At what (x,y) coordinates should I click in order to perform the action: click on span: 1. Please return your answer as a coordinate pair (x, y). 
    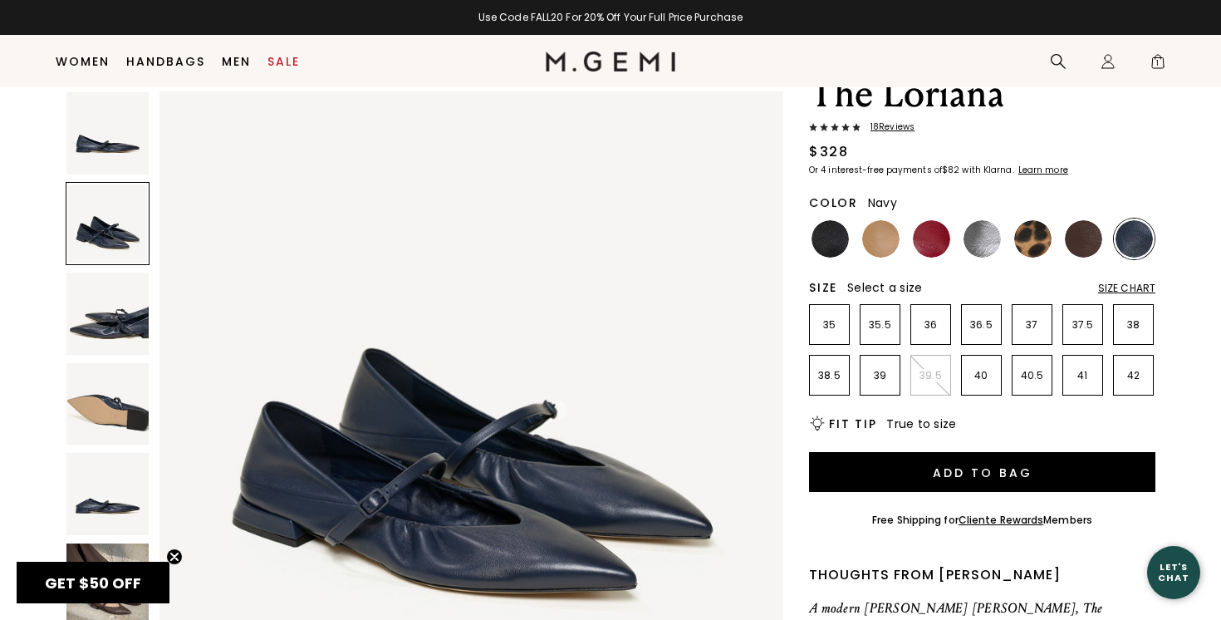
    Looking at the image, I should click on (1158, 65).